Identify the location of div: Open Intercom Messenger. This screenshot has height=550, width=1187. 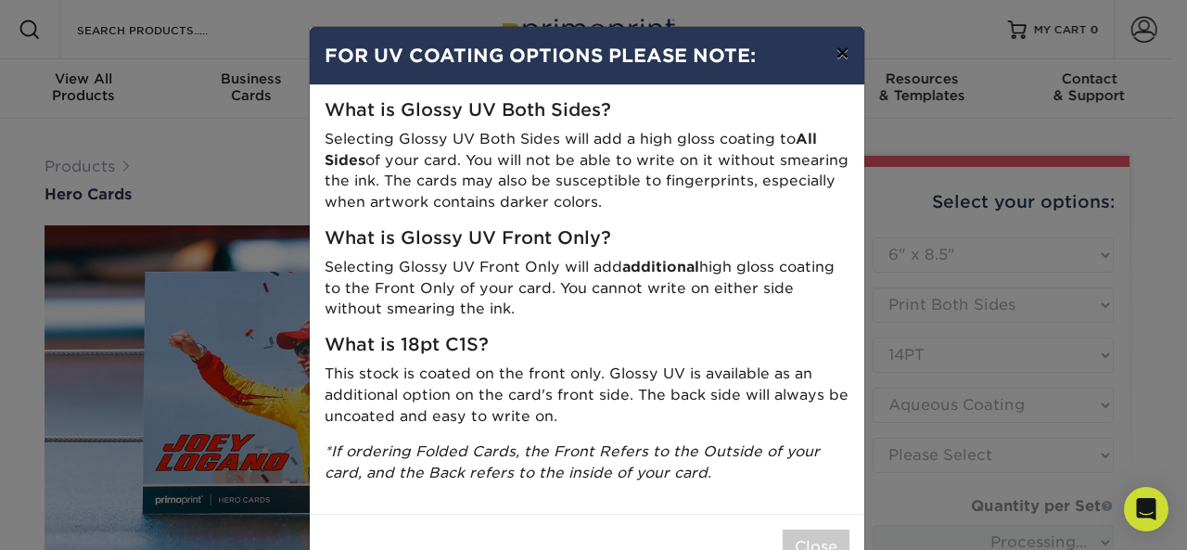
(1147, 509).